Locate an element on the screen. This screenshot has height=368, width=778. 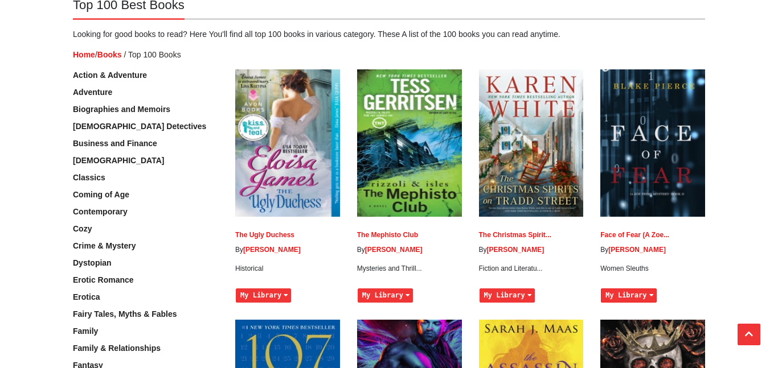
a: Business and Finance is located at coordinates (115, 143).